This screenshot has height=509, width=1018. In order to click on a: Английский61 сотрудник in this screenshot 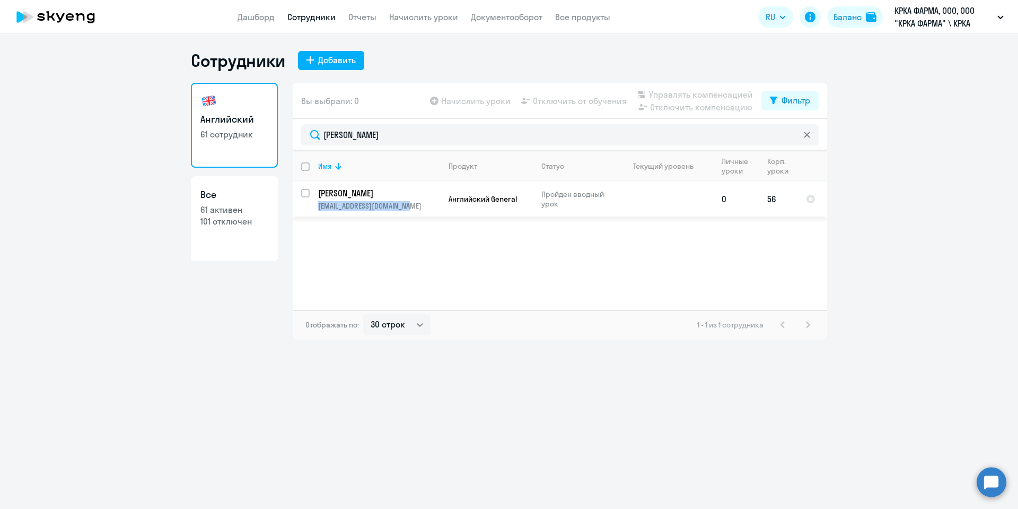, I will do `click(234, 125)`.